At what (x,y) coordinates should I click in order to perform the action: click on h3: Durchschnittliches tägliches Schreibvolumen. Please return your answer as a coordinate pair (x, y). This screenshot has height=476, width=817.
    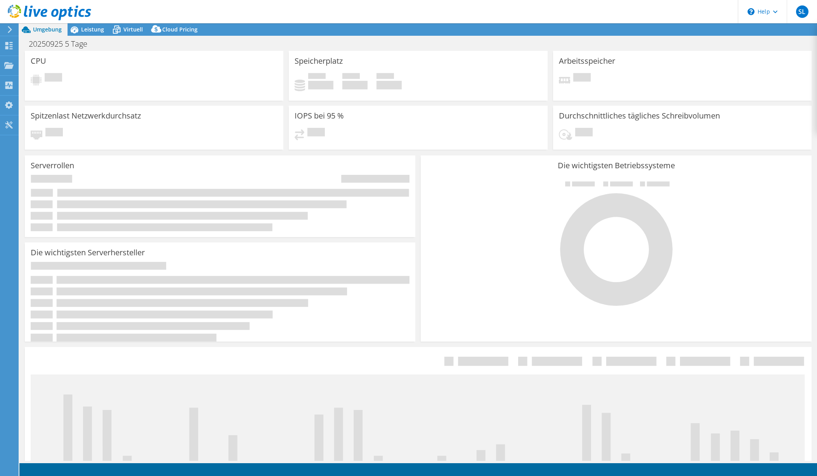
    Looking at the image, I should click on (639, 116).